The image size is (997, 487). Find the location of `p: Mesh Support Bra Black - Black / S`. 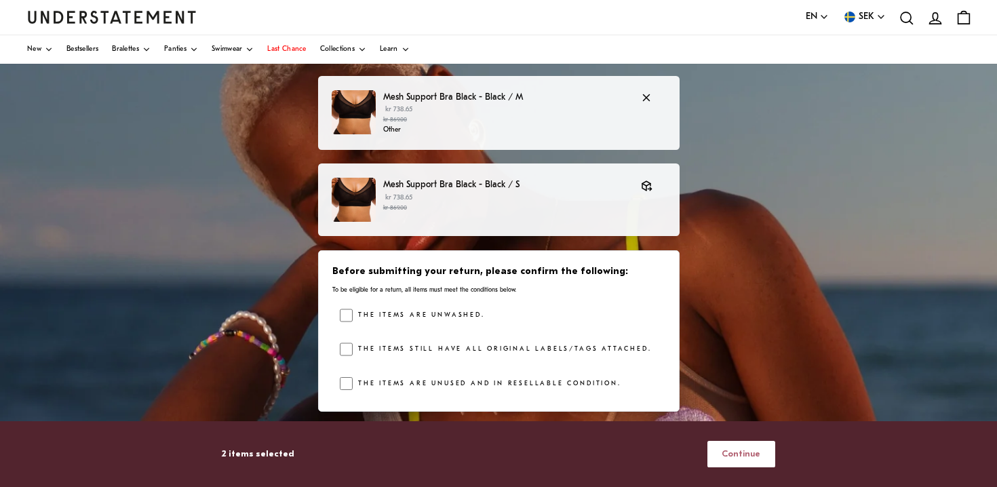

p: Mesh Support Bra Black - Black / S is located at coordinates (505, 185).